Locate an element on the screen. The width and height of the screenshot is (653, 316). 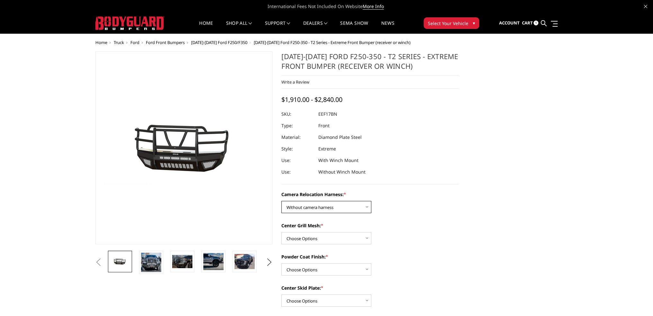
dd: Extreme is located at coordinates (327, 149).